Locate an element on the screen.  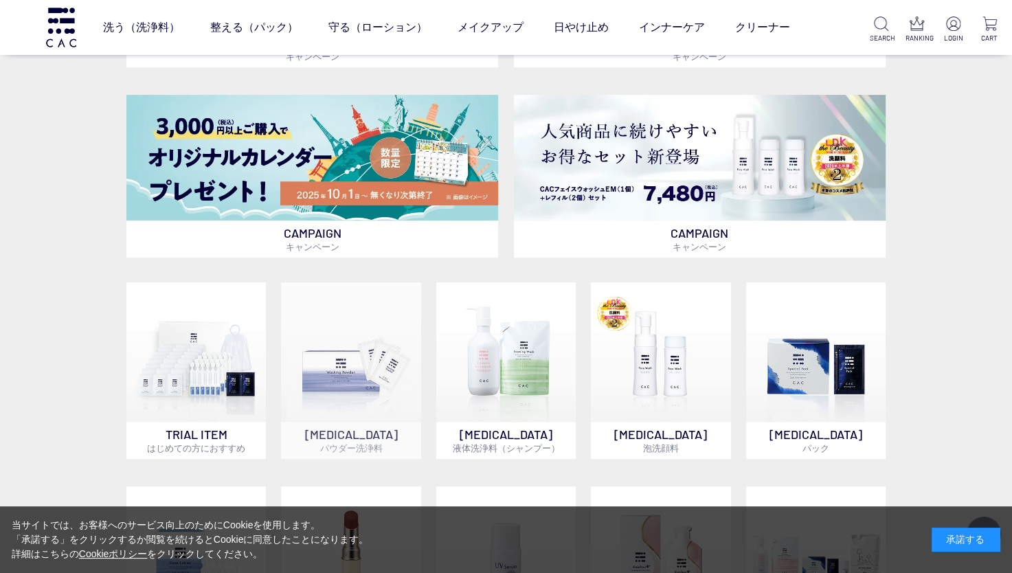
p: RANKING is located at coordinates (917, 38).